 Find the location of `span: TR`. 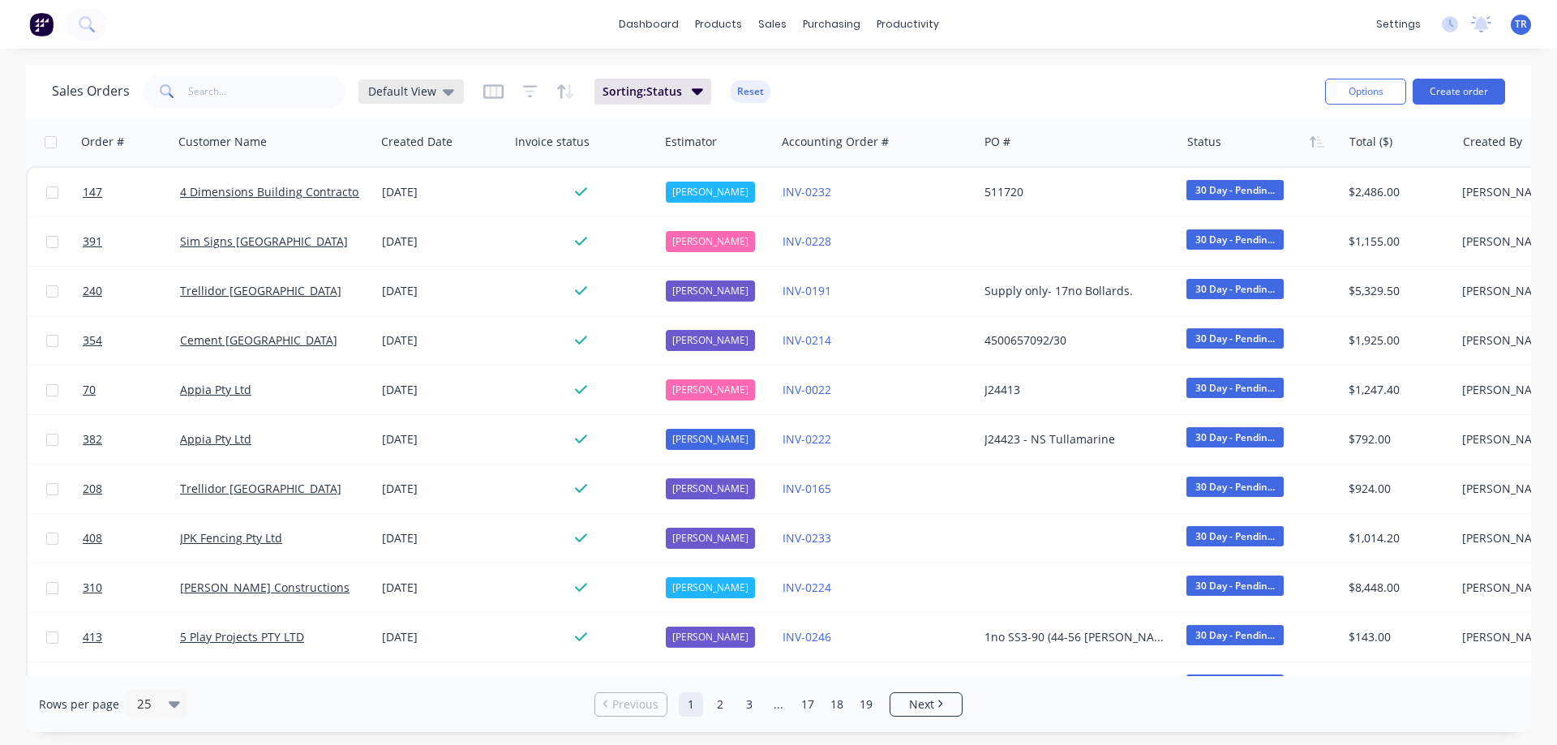

span: TR is located at coordinates (1521, 24).